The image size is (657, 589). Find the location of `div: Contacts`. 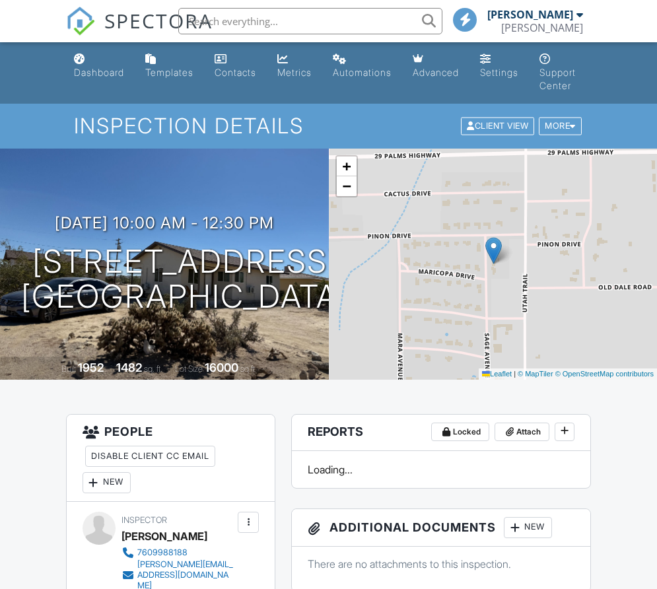

div: Contacts is located at coordinates (235, 72).